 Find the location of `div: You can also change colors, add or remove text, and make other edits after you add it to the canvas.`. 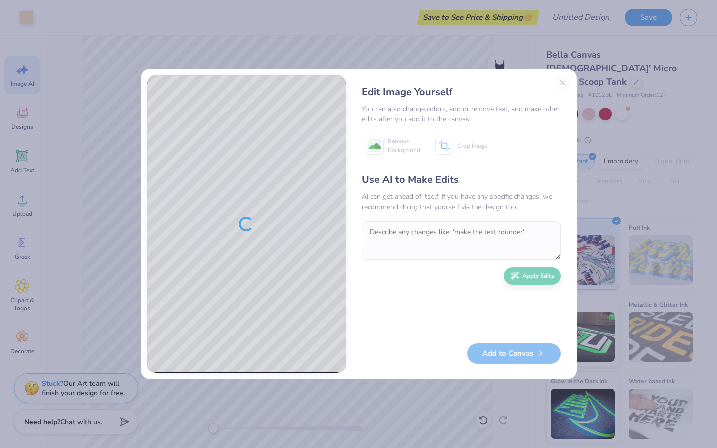

div: You can also change colors, add or remove text, and make other edits after you add it to the canvas. is located at coordinates (461, 114).